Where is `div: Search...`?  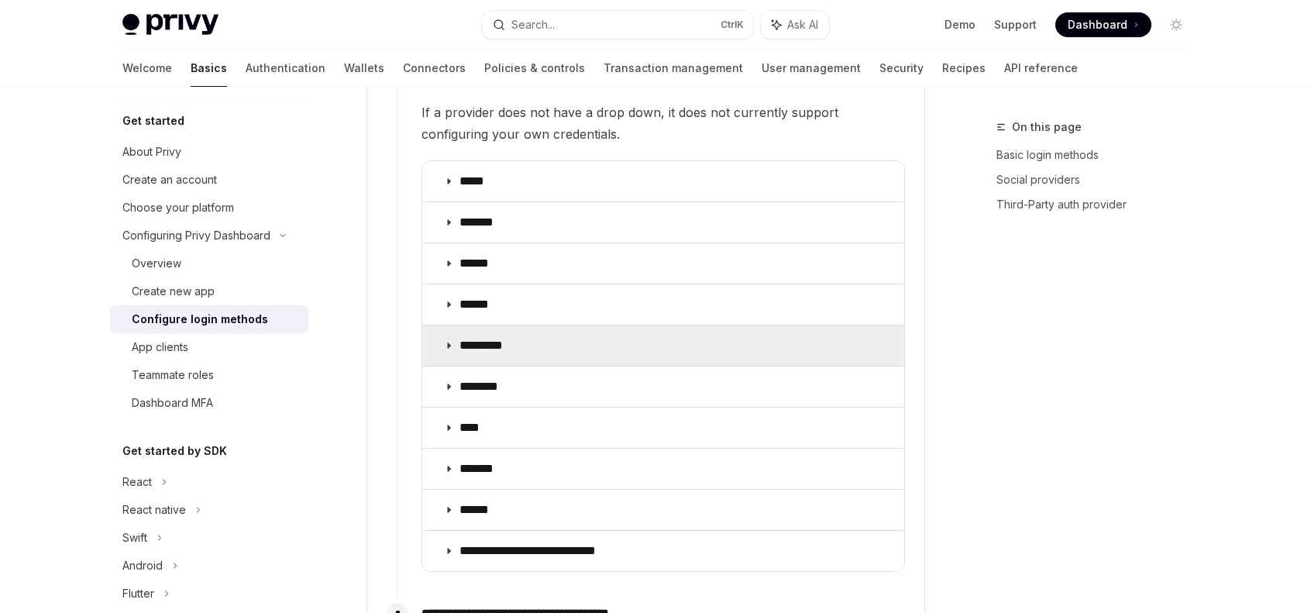
div: Search... is located at coordinates (533, 25).